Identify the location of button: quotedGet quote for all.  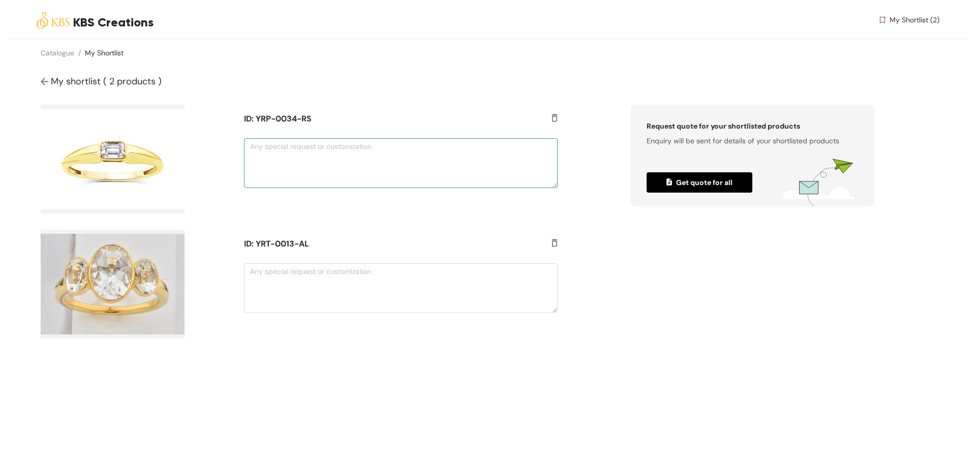
(699, 182).